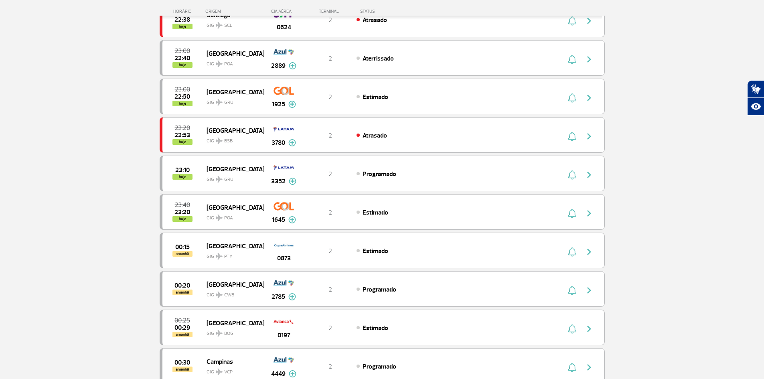  I want to click on span: 1645, so click(278, 220).